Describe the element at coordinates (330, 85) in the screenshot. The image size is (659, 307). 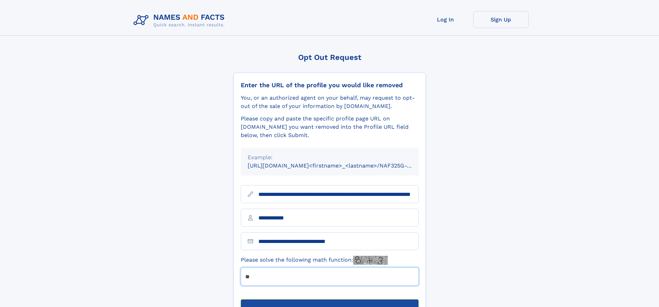
I see `div: Enter the URL of the profile you would like removed` at that location.